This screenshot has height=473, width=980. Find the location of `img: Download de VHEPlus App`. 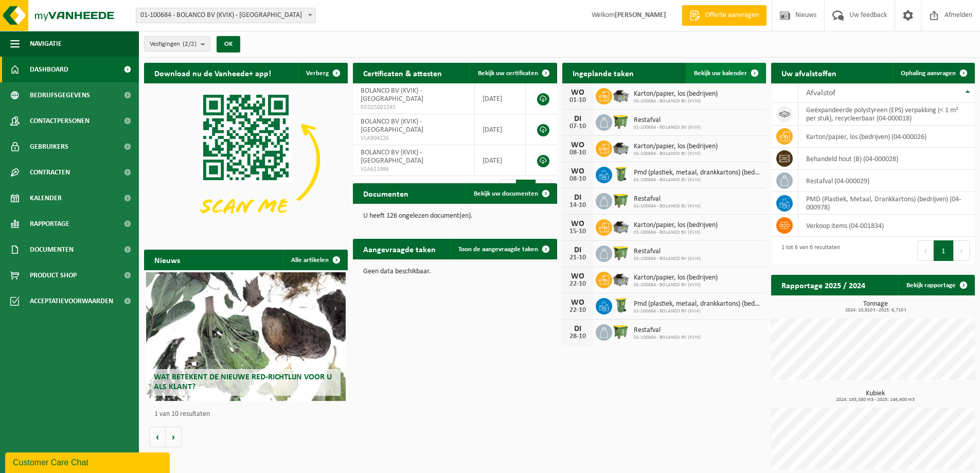

img: Download de VHEPlus App is located at coordinates (246, 160).